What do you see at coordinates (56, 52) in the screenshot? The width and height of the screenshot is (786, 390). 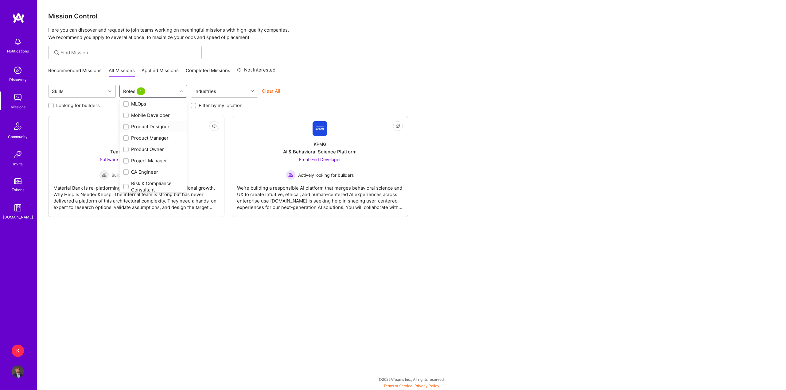 I see `i: icon SearchGrey` at bounding box center [56, 52].